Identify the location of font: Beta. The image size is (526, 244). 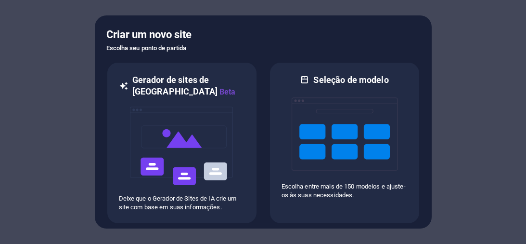
(228, 91).